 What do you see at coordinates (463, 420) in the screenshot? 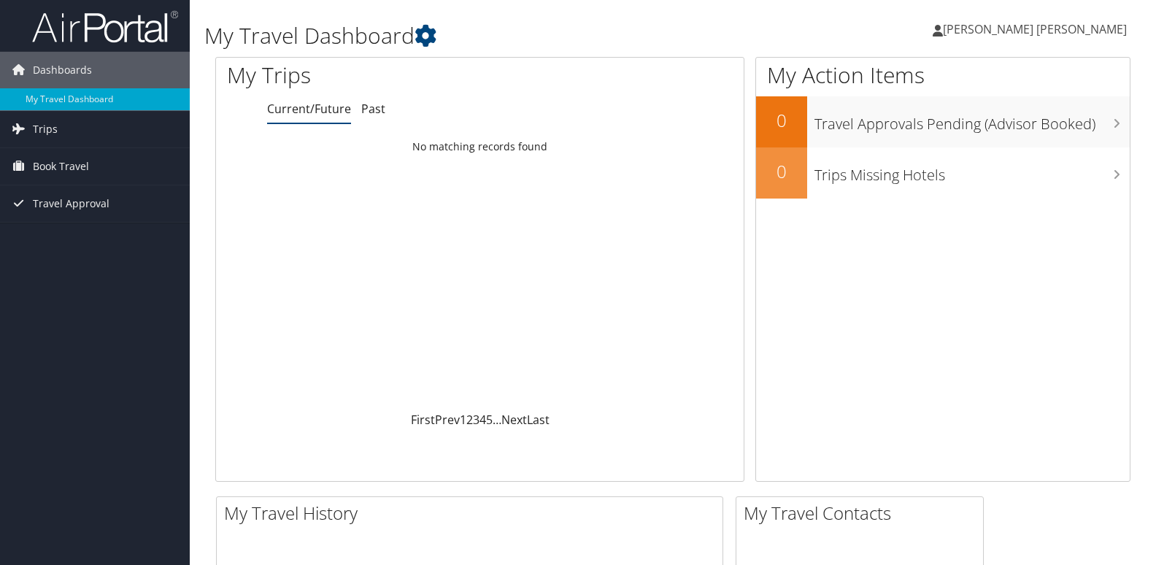
I see `a: 1` at bounding box center [463, 420].